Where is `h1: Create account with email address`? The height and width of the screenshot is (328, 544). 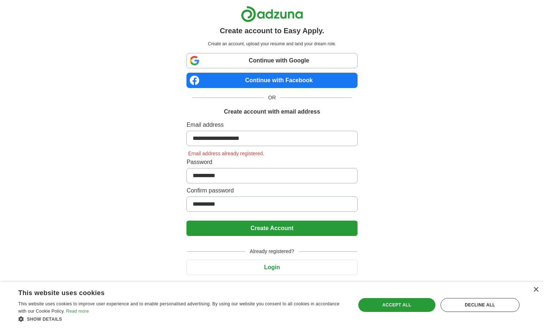 h1: Create account with email address is located at coordinates (272, 112).